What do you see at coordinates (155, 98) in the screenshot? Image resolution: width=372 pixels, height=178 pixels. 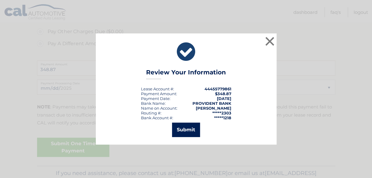 I see `span: Payment Date` at bounding box center [155, 98].